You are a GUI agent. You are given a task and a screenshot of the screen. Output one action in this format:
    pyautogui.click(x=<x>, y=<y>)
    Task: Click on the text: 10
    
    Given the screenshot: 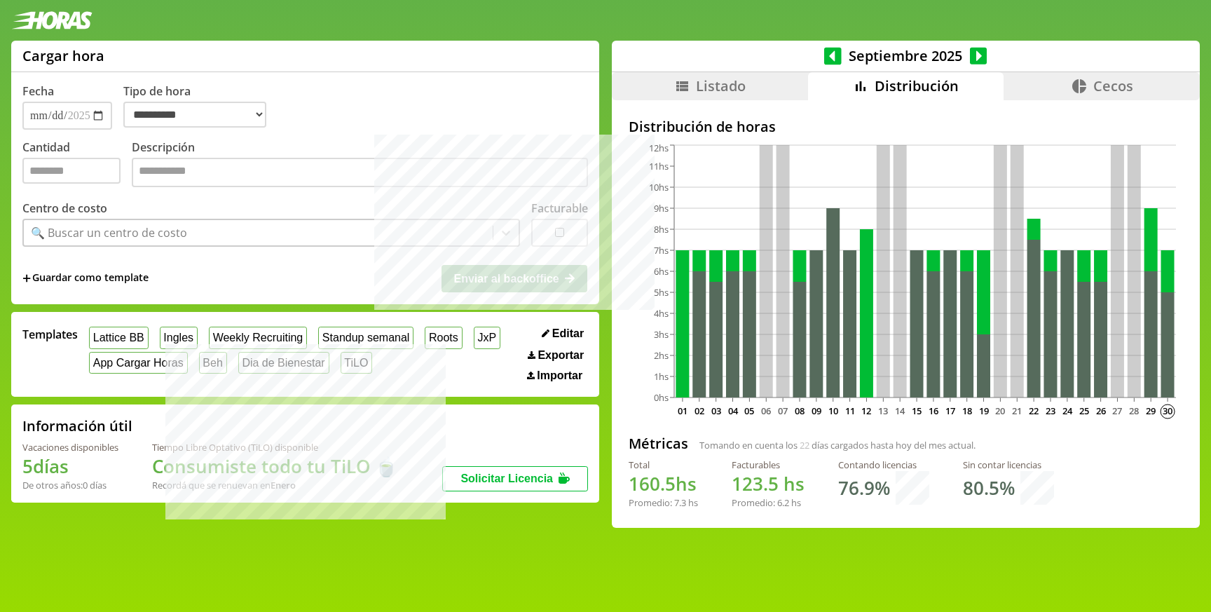 What is the action you would take?
    pyautogui.click(x=834, y=411)
    